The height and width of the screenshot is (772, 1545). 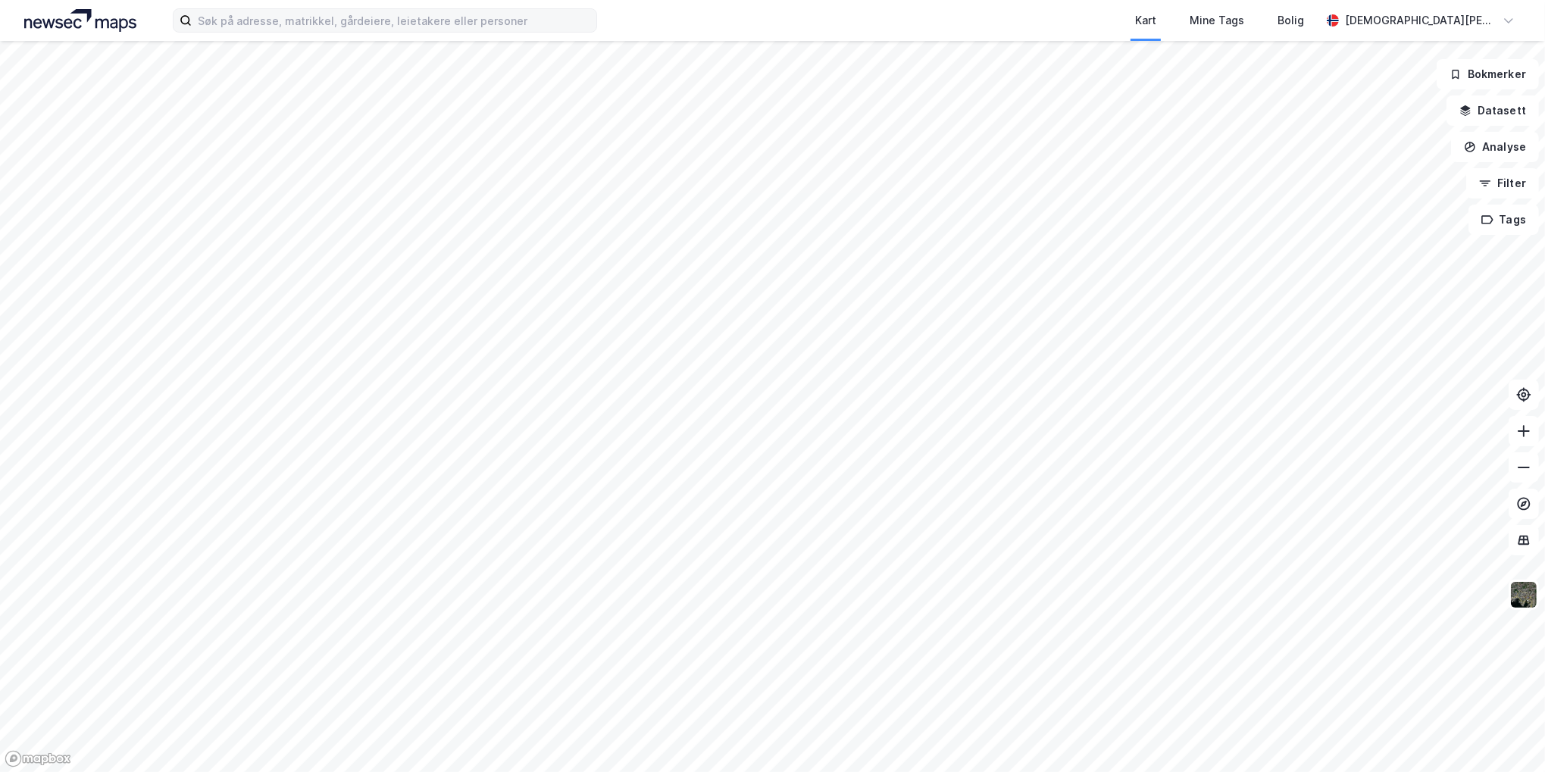 What do you see at coordinates (394, 20) in the screenshot?
I see `input: Søk på adresse, matrikkel, gårdeiere, leietakere eller personer` at bounding box center [394, 20].